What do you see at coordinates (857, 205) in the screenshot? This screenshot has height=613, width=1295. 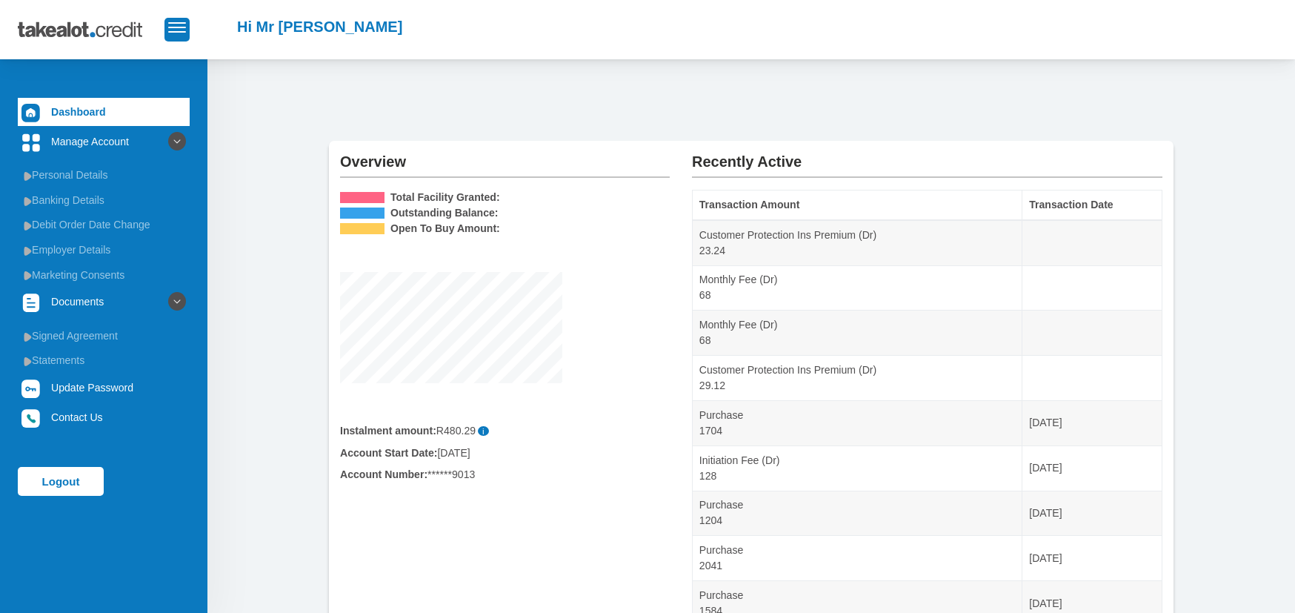 I see `th: Transaction Amount` at bounding box center [857, 205].